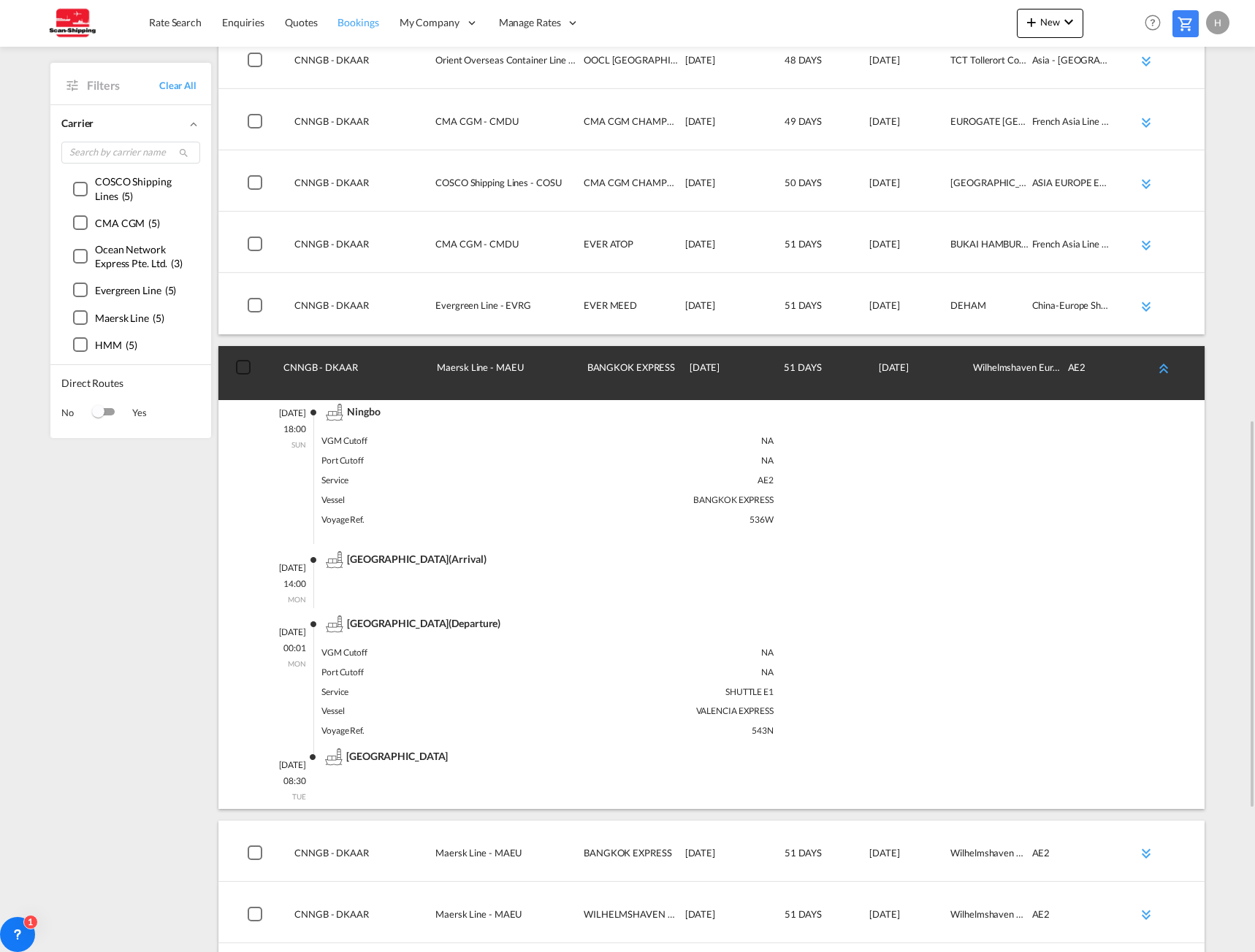 Image resolution: width=1255 pixels, height=952 pixels. I want to click on div: 543N, so click(661, 731).